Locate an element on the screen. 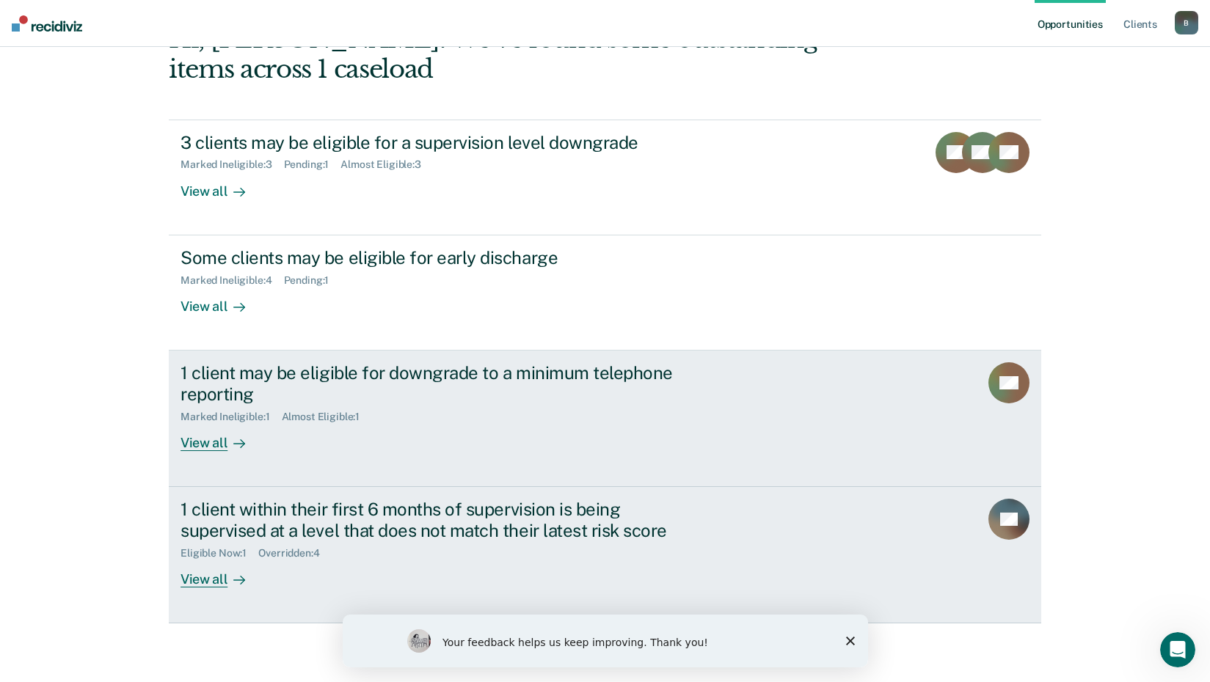  div: Almost Eligible : 3 is located at coordinates (387, 164).